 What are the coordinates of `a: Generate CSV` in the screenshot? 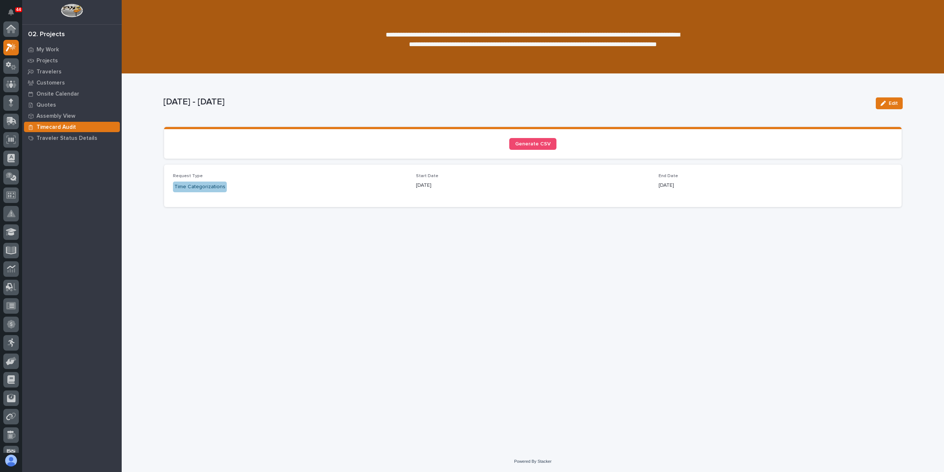 It's located at (533, 144).